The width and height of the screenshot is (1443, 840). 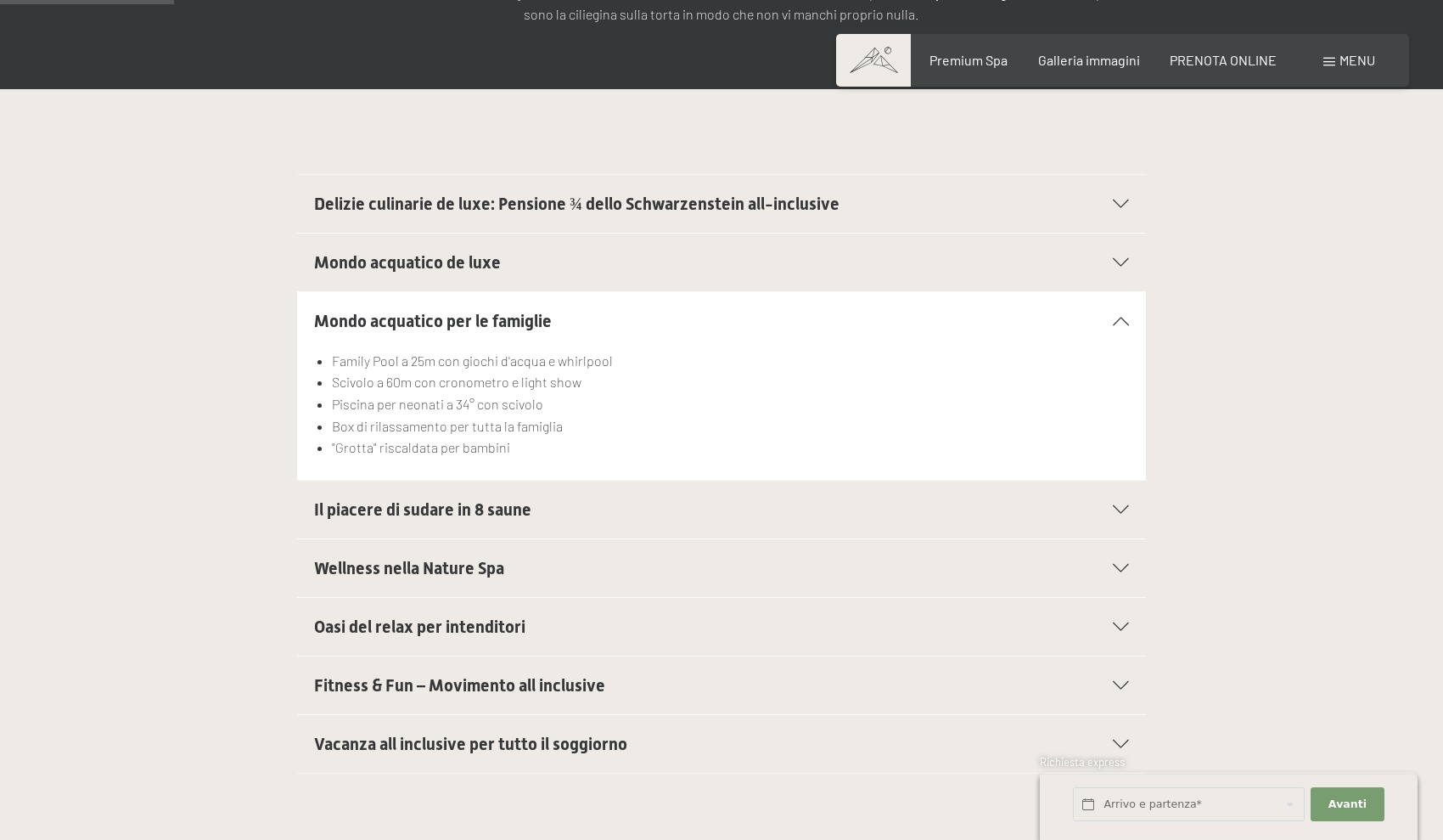 I want to click on span: Wellness nella Nature Spa, so click(x=409, y=568).